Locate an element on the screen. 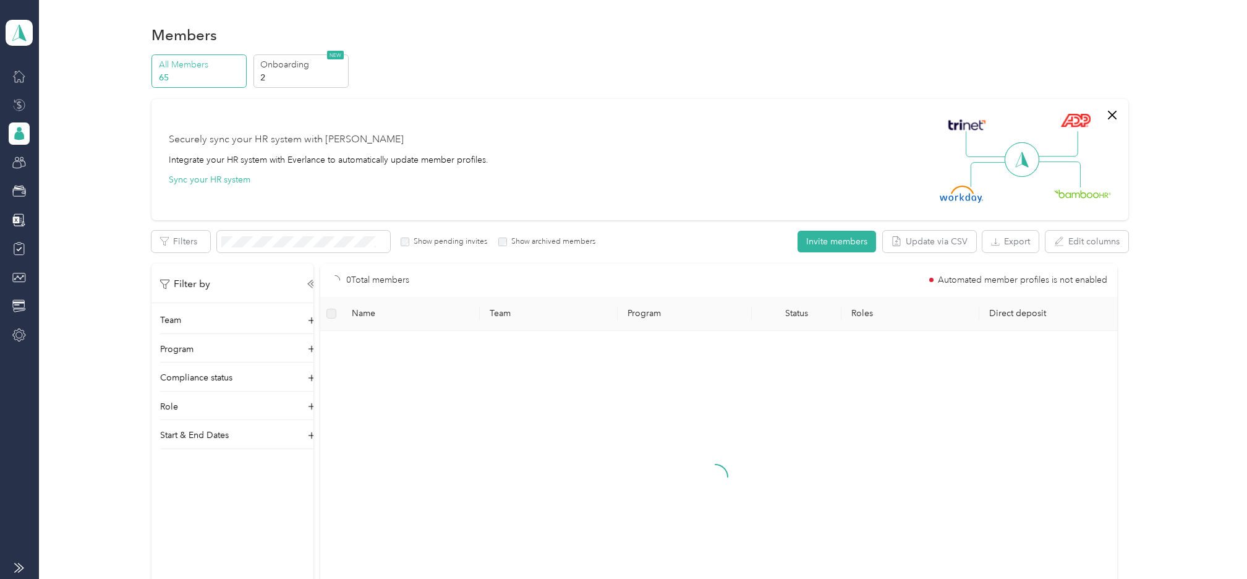 Image resolution: width=1247 pixels, height=579 pixels. img: Trinet is located at coordinates (967, 125).